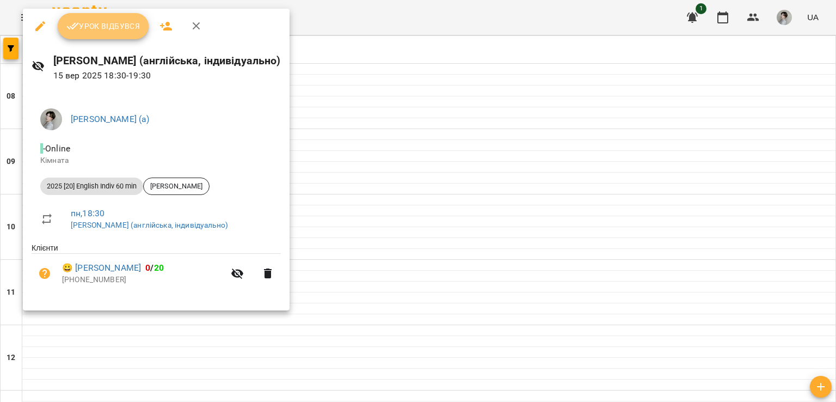  I want to click on span: 20, so click(159, 267).